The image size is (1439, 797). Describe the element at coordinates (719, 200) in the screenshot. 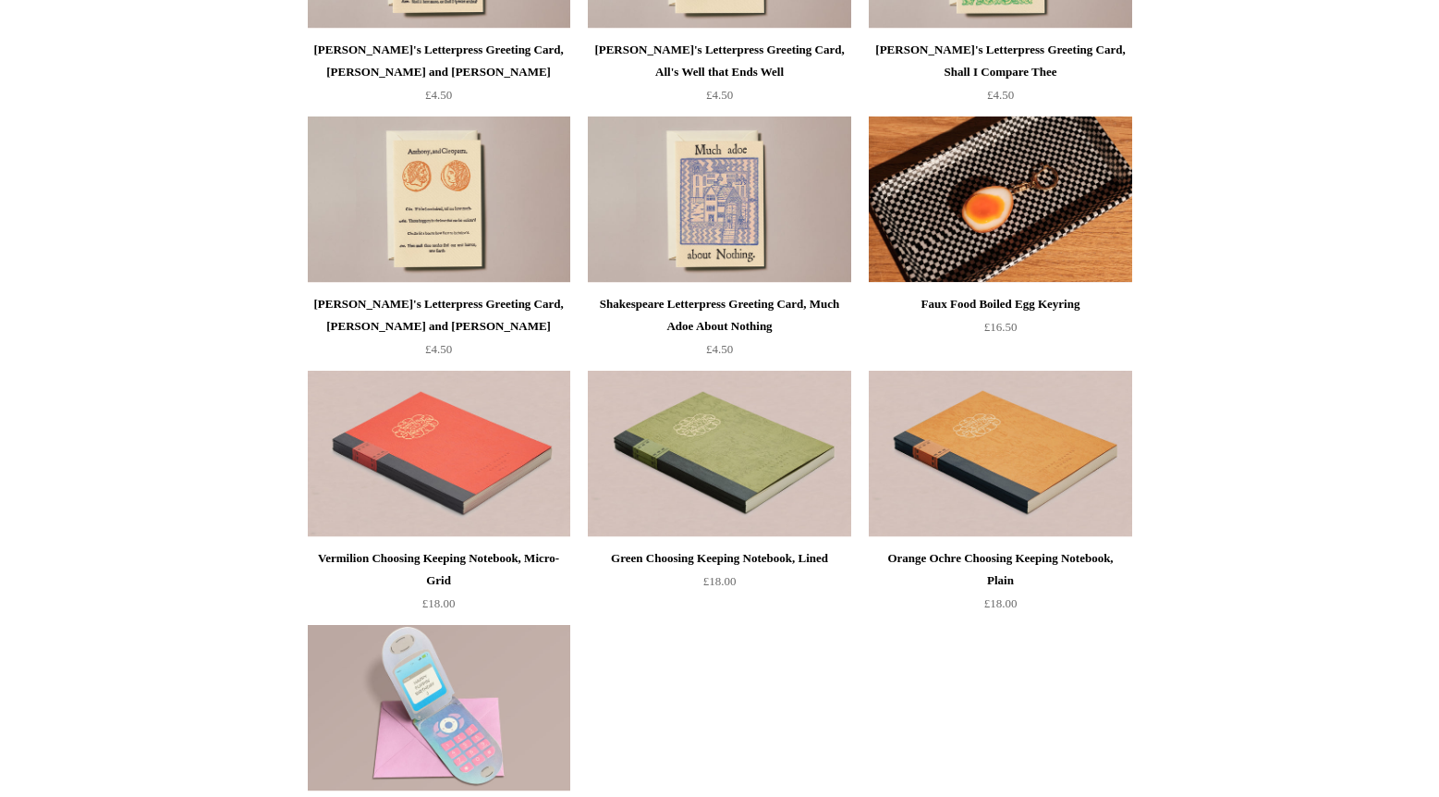

I see `a: Shakespeare Letterpress Greeting Card, Much Adoe About Nothing Shakespeare Letterpress Greeting C...` at that location.